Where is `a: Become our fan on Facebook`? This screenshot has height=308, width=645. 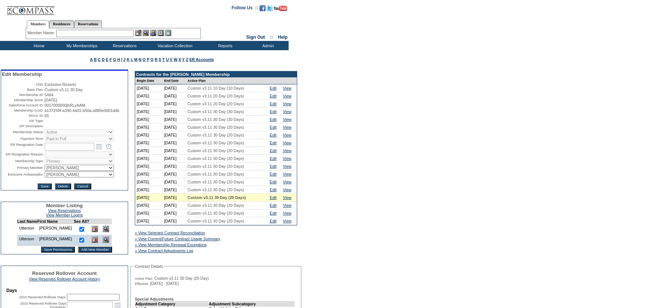 a: Become our fan on Facebook is located at coordinates (263, 10).